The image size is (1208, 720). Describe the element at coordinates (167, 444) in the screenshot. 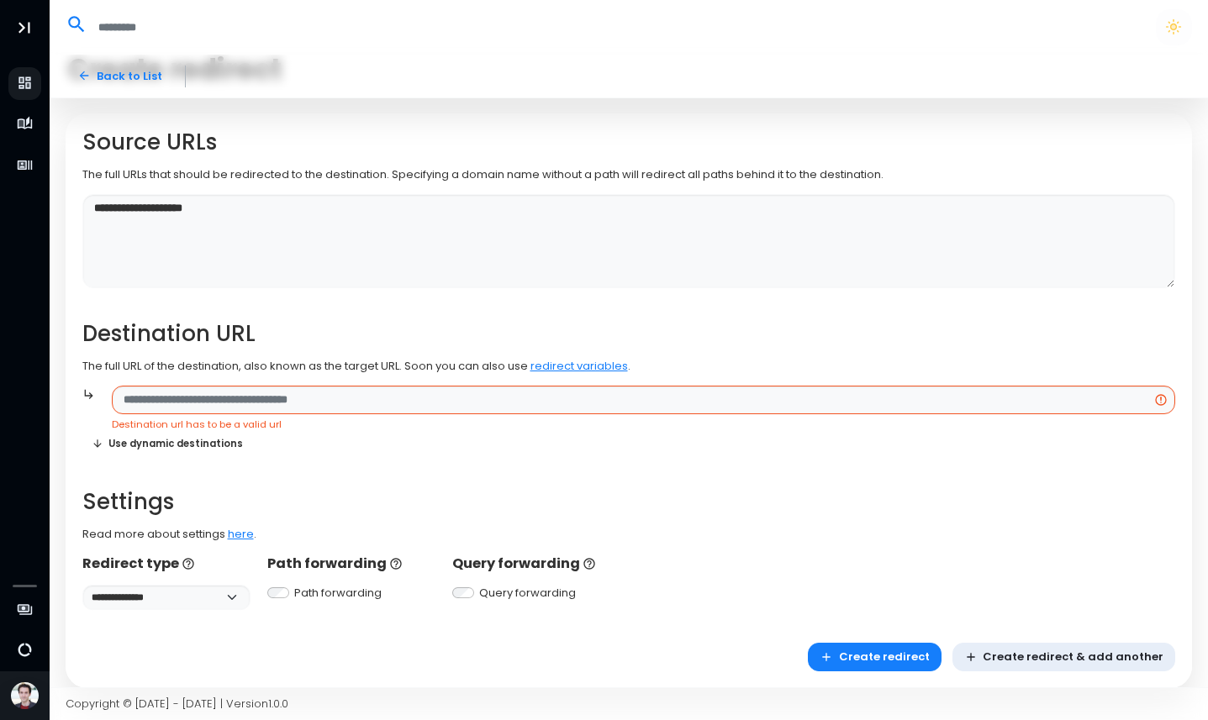

I see `button: Use dynamic destinations` at that location.